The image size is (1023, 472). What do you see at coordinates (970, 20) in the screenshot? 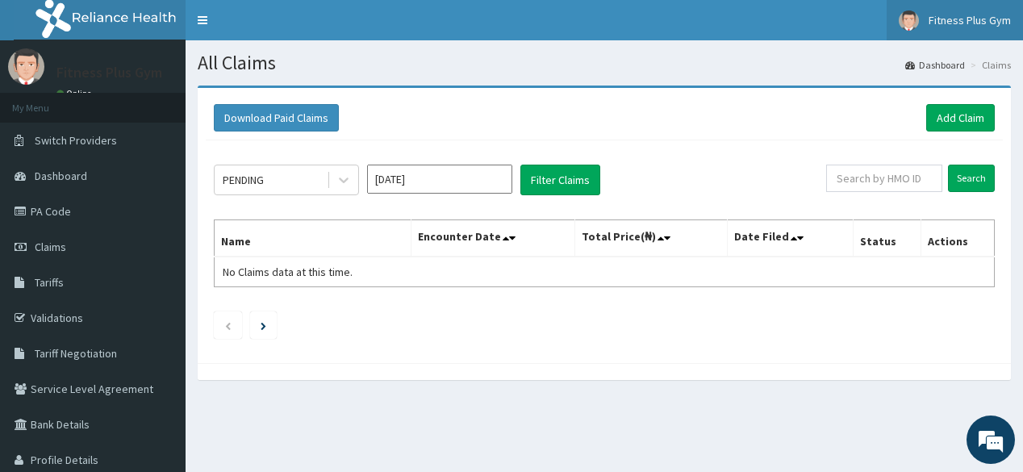
I see `span: Fitness Plus Gym` at bounding box center [970, 20].